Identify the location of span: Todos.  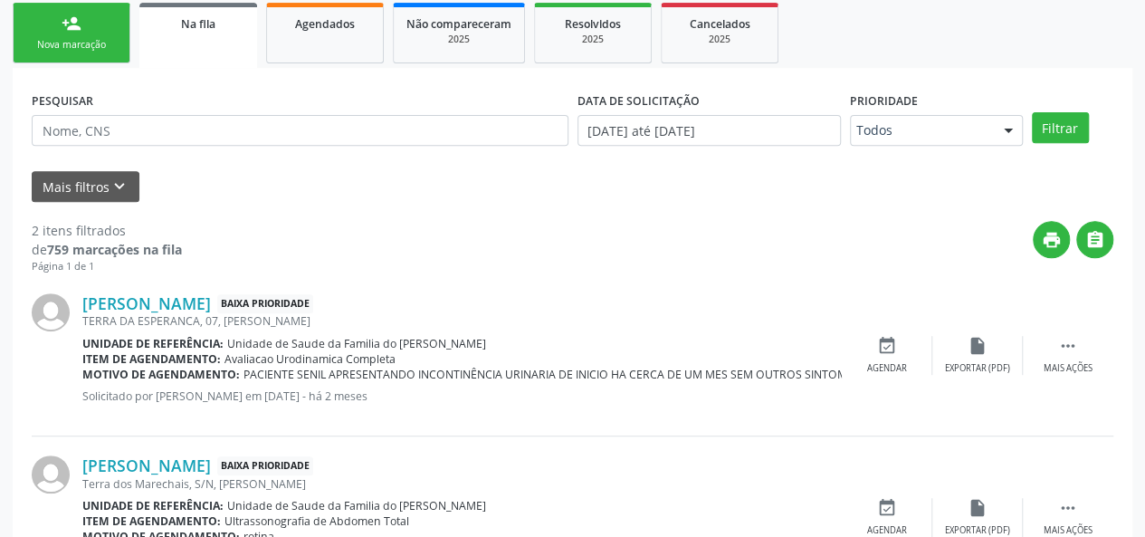
(921, 130).